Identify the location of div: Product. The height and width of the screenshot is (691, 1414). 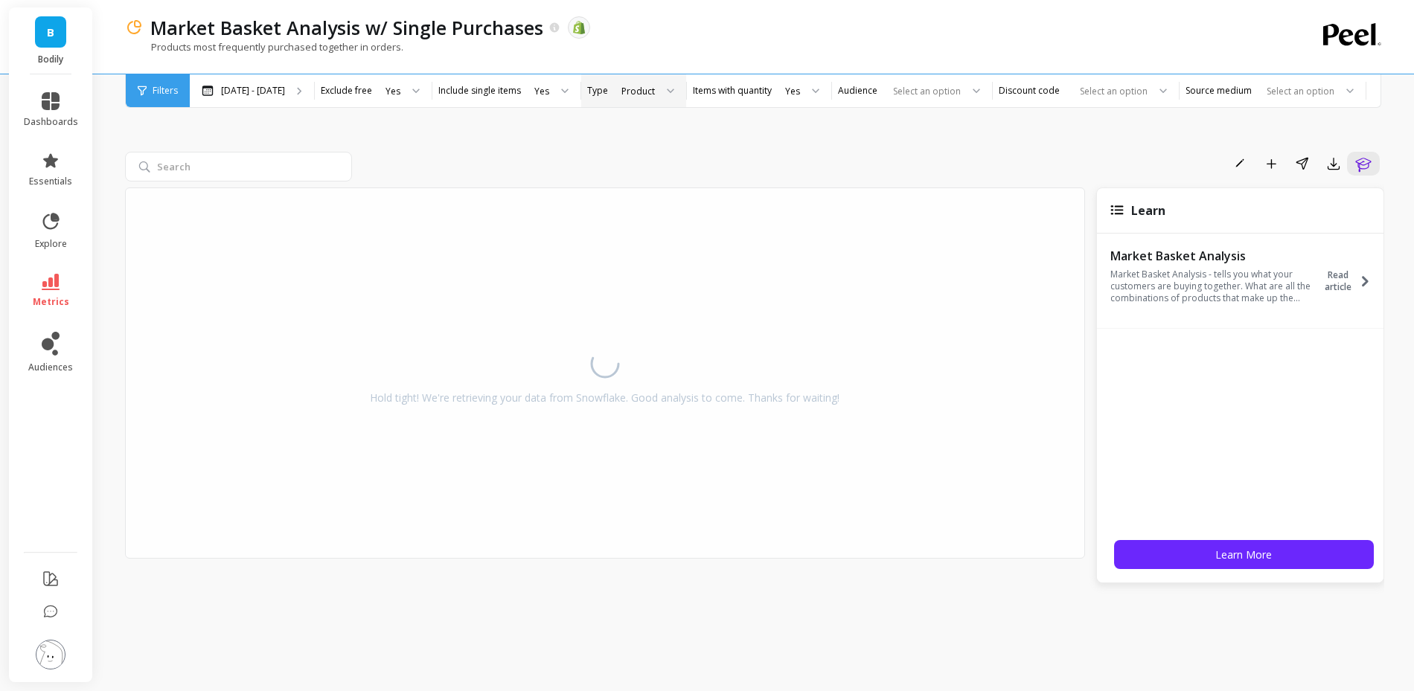
(638, 91).